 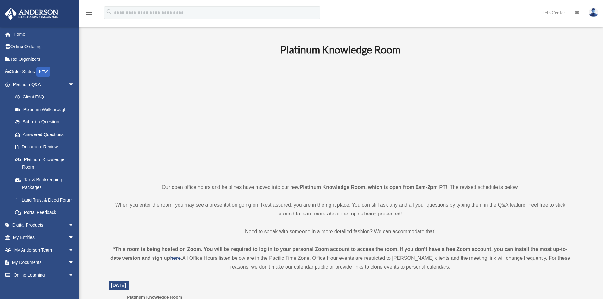 I want to click on strong: here, so click(x=175, y=258).